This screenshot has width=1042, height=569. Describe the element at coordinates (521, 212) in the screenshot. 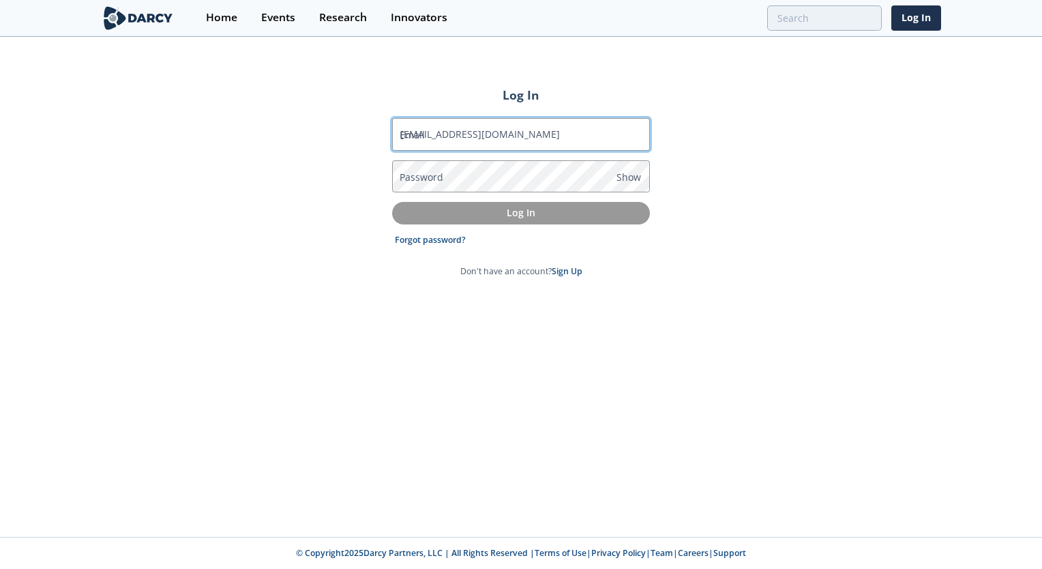

I see `p: Log In` at that location.